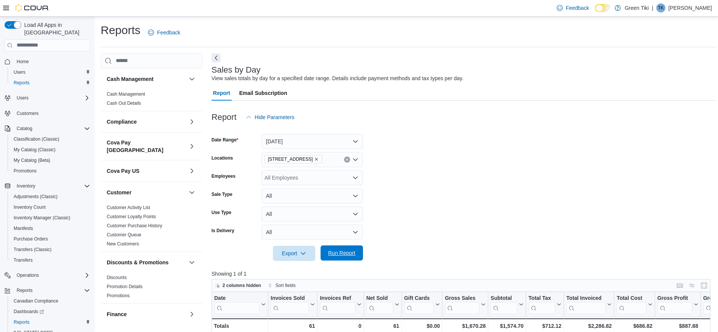 The image size is (718, 332). Describe the element at coordinates (50, 171) in the screenshot. I see `span: Promotions` at that location.